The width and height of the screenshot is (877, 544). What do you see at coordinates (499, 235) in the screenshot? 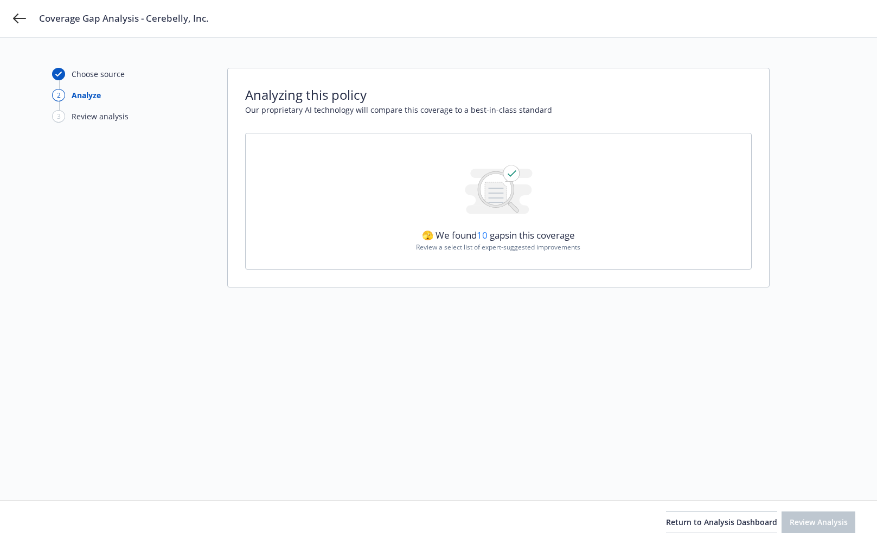
I see `span: 🫣 We found gaps in this coverage` at bounding box center [499, 235].